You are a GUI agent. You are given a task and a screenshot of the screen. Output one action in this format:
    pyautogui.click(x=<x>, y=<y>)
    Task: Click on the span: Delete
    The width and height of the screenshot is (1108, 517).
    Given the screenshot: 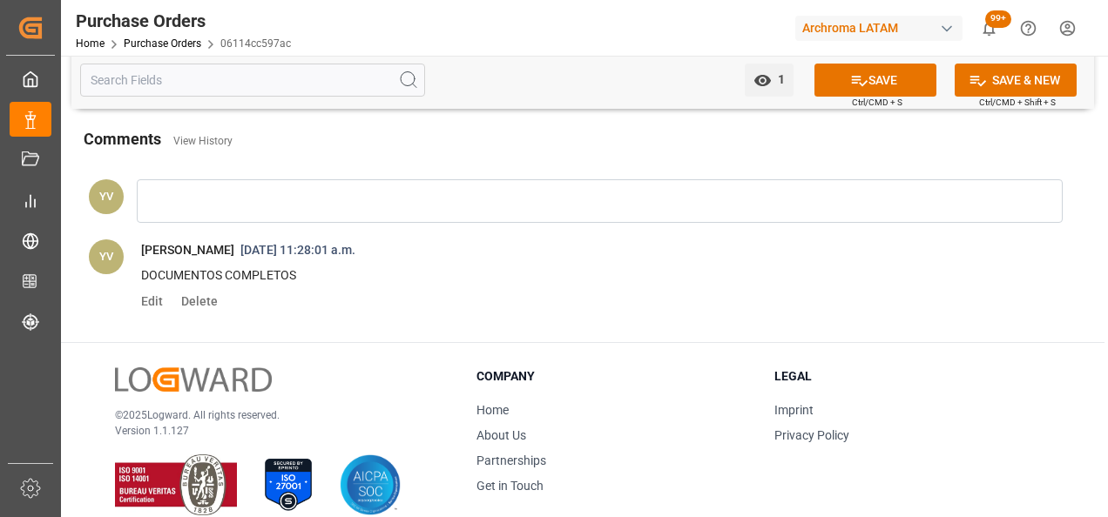 What is the action you would take?
    pyautogui.click(x=196, y=301)
    